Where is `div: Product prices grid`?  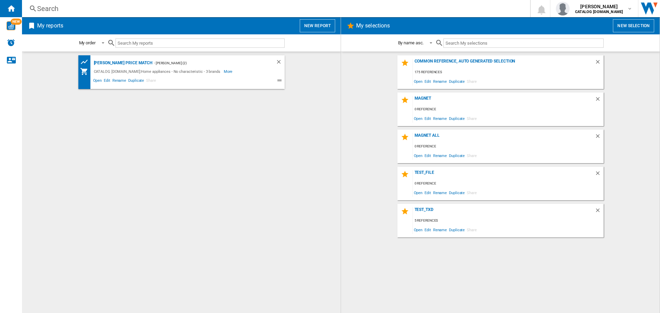
div: Product prices grid is located at coordinates (86, 62).